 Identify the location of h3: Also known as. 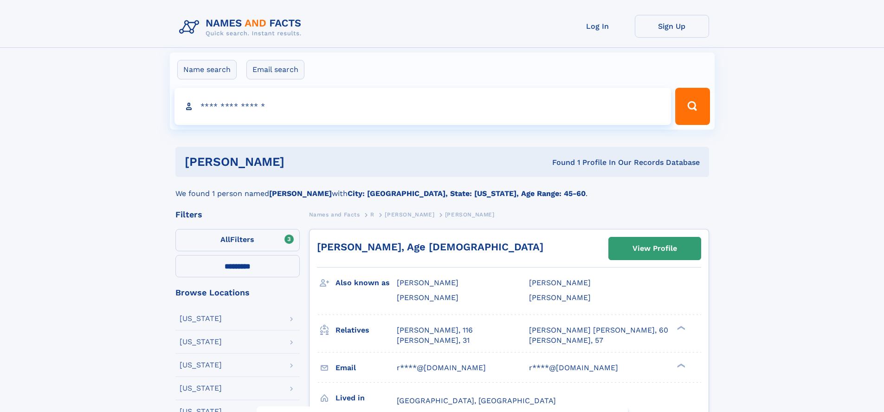
(366, 283).